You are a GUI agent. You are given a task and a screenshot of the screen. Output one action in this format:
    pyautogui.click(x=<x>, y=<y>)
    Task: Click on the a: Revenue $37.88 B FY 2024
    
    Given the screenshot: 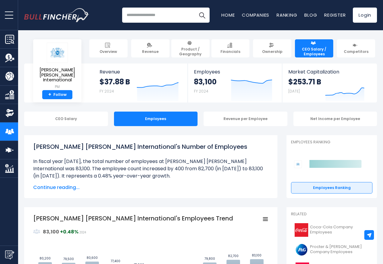 What is the action you would take?
    pyautogui.click(x=141, y=83)
    